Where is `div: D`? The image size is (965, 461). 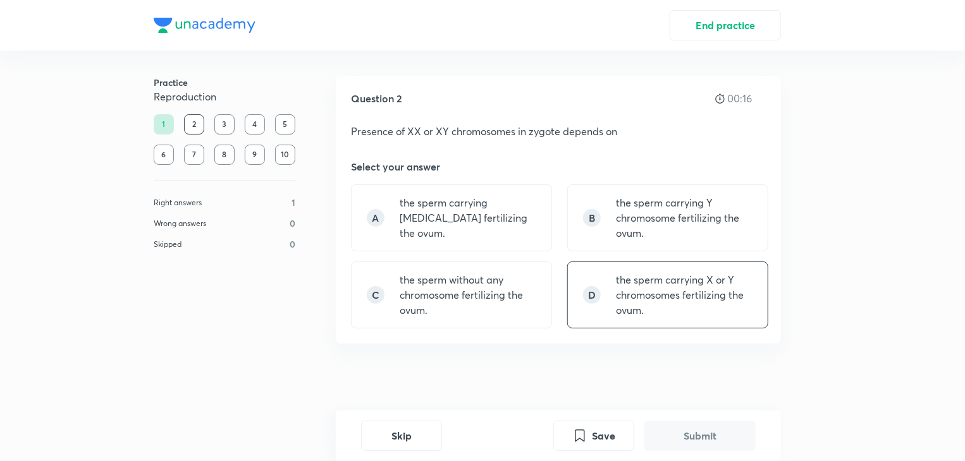 div: D is located at coordinates (592, 295).